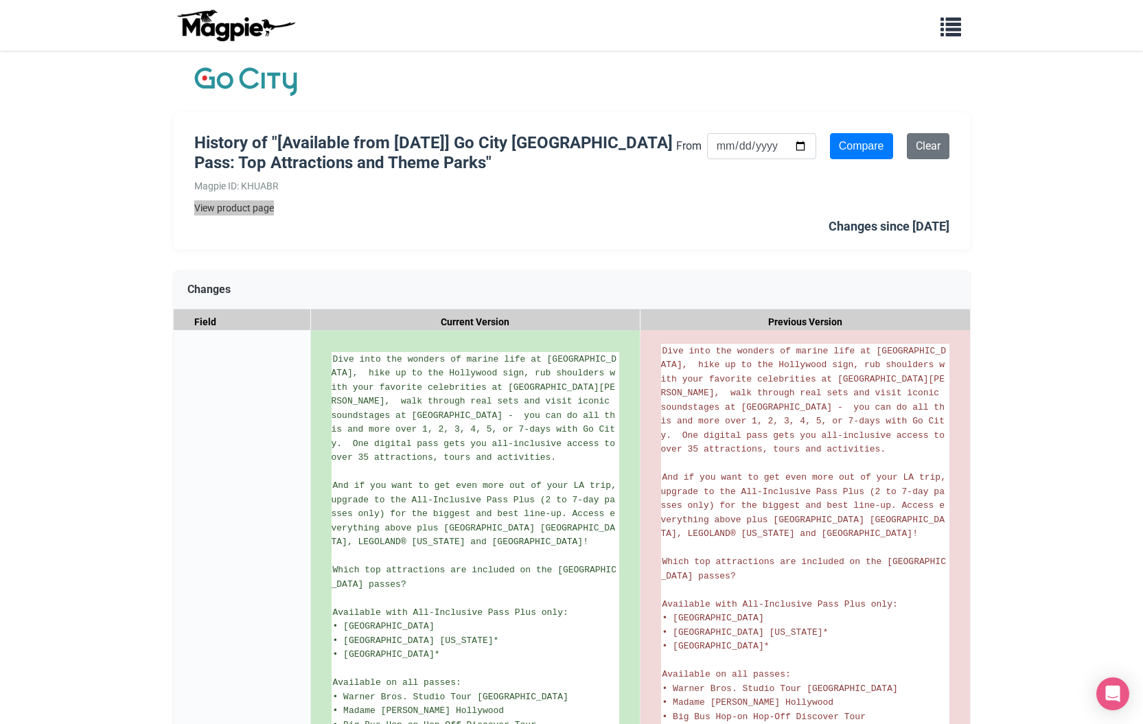 Image resolution: width=1143 pixels, height=724 pixels. I want to click on img: logo-ab69f6fb50320c5b225c76a69d11143b.png, so click(236, 25).